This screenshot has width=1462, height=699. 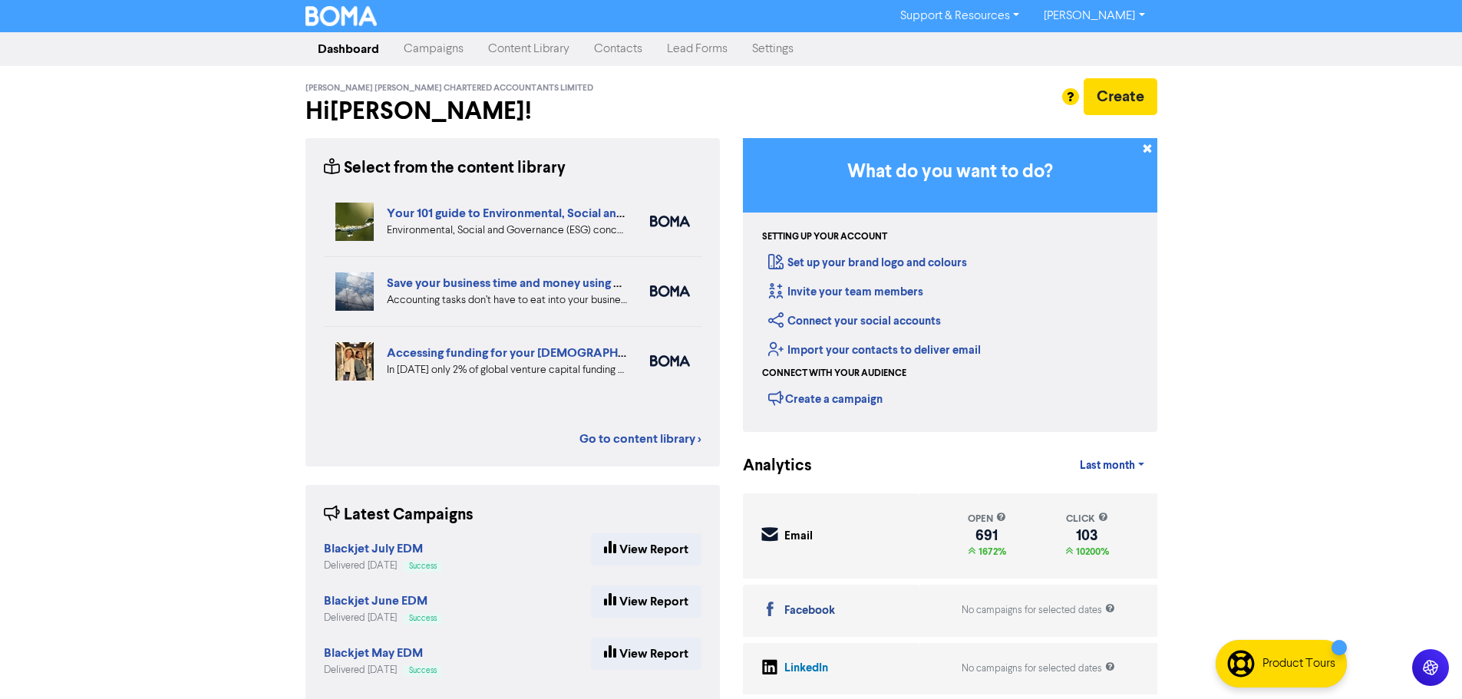 I want to click on div: Connect with your audience, so click(x=834, y=374).